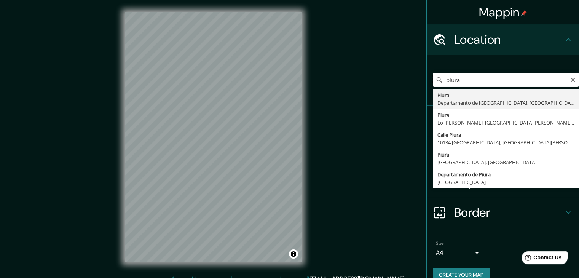 The width and height of the screenshot is (579, 278). Describe the element at coordinates (506, 174) in the screenshot. I see `div: Departamento de Piura` at that location.